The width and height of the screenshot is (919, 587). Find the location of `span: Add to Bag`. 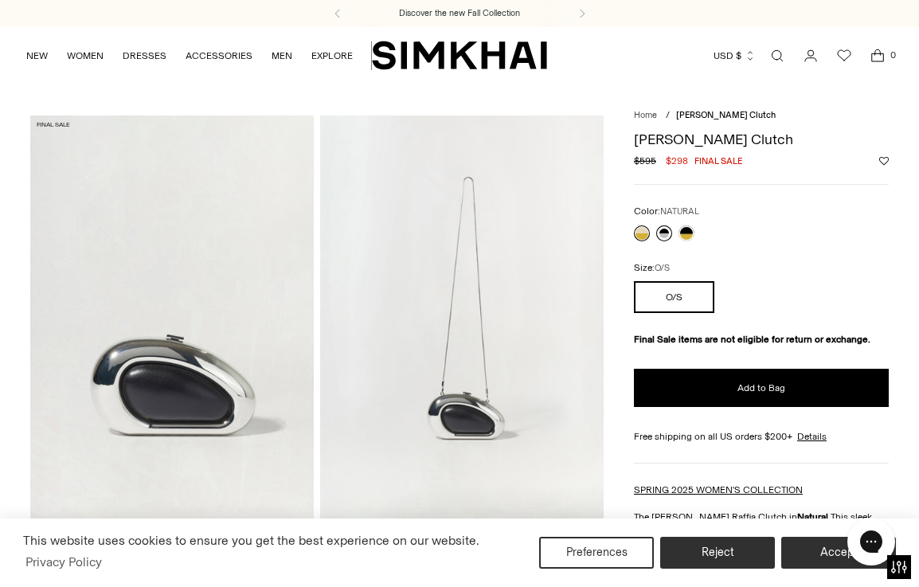

span: Add to Bag is located at coordinates (761, 388).